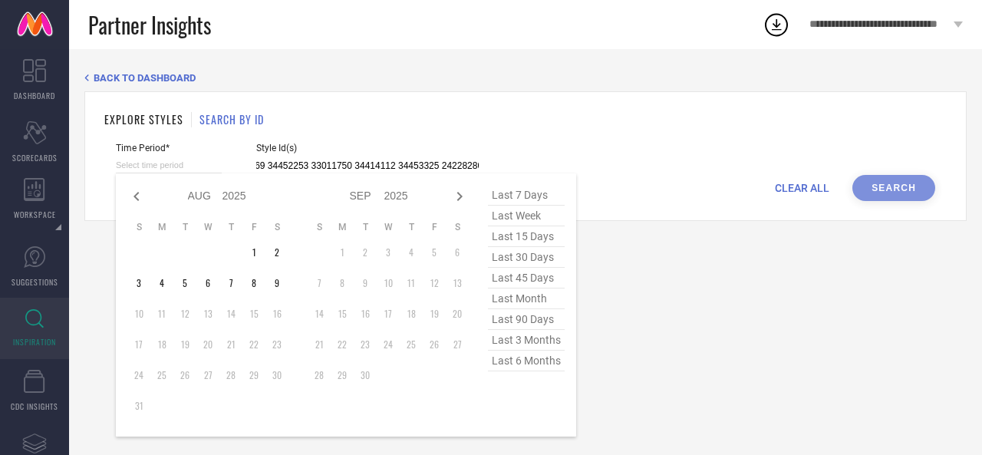 The height and width of the screenshot is (455, 982). Describe the element at coordinates (35, 214) in the screenshot. I see `span: WORKSPACE` at that location.